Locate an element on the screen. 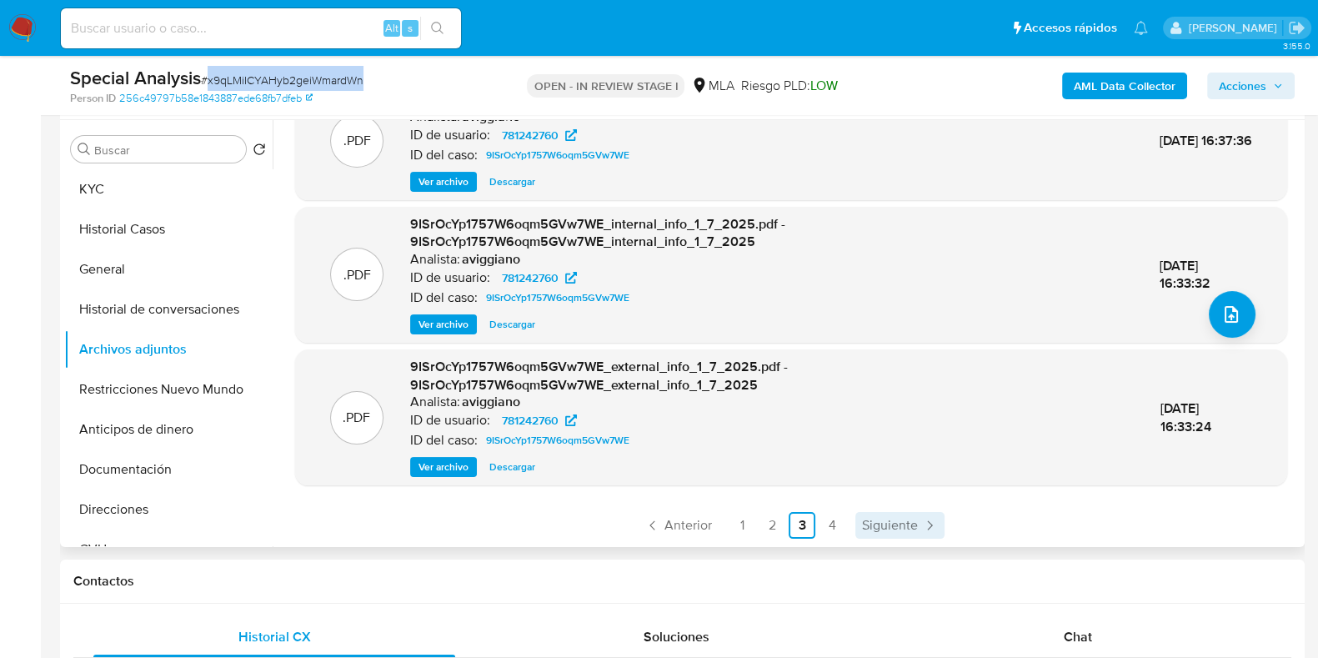  p: OPEN - IN REVIEW STAGE I is located at coordinates (605, 86).